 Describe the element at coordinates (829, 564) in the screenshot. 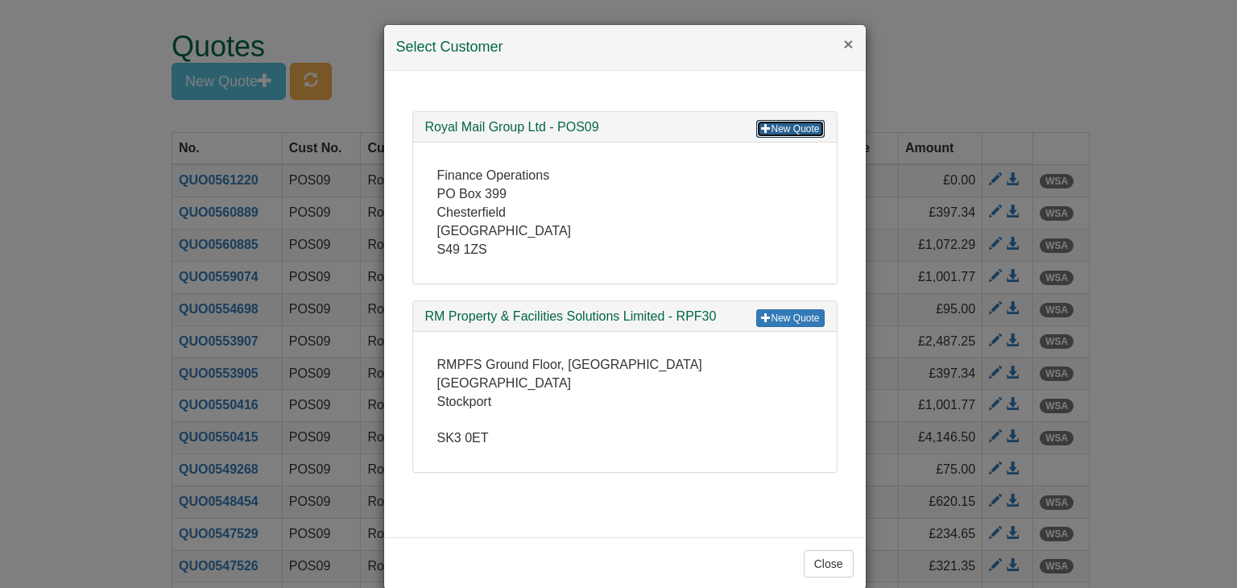

I see `button: Close` at that location.